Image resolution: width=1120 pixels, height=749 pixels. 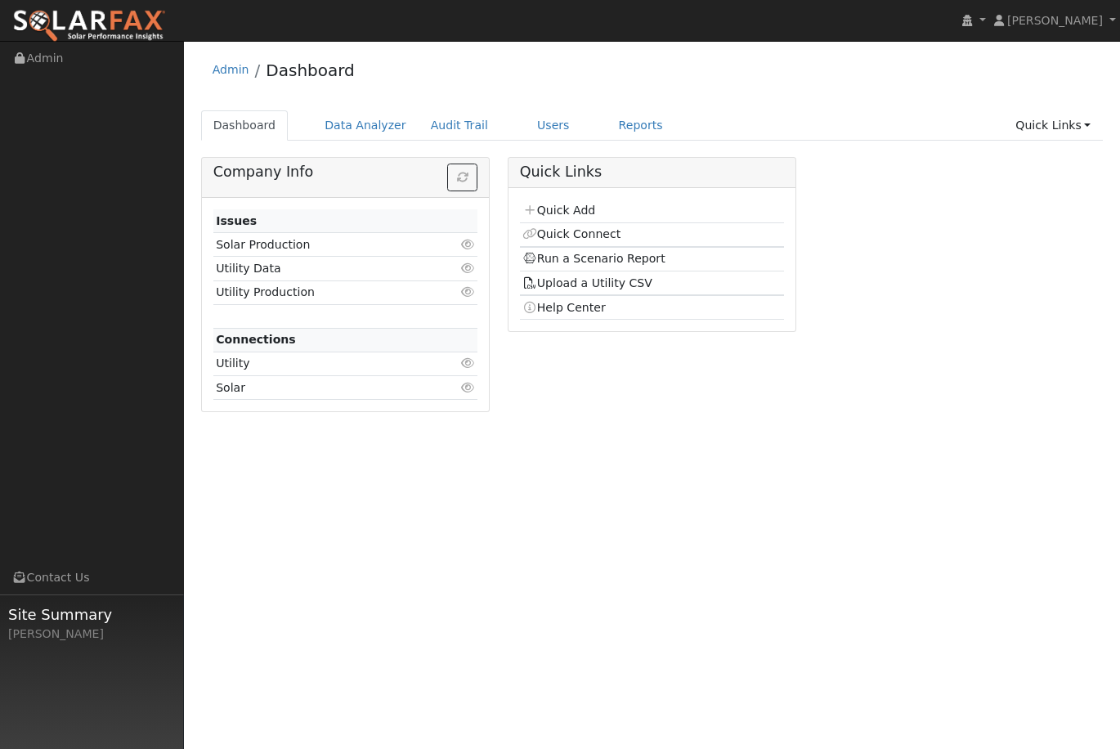 I want to click on a: Upload a Utility CSV, so click(x=587, y=283).